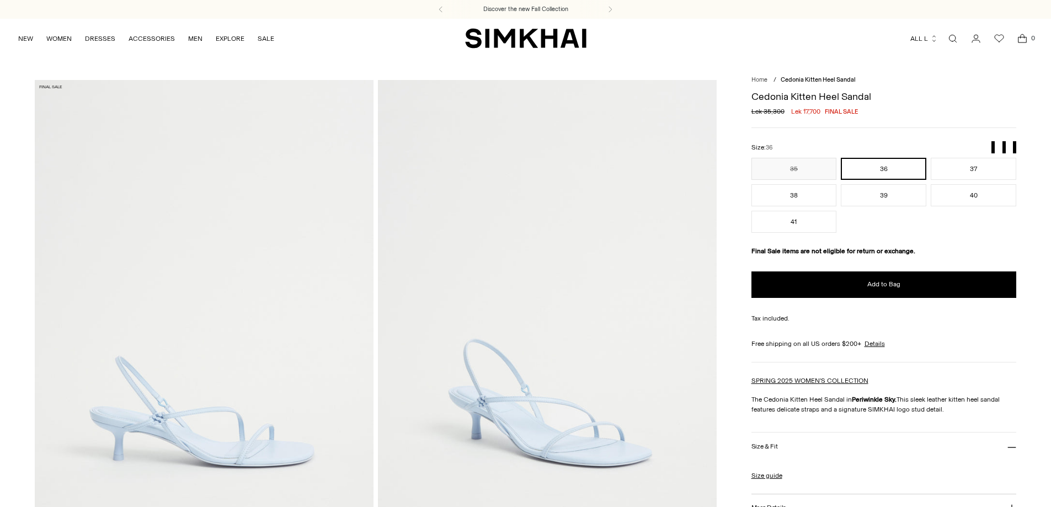 The height and width of the screenshot is (507, 1051). I want to click on a: SALE, so click(266, 39).